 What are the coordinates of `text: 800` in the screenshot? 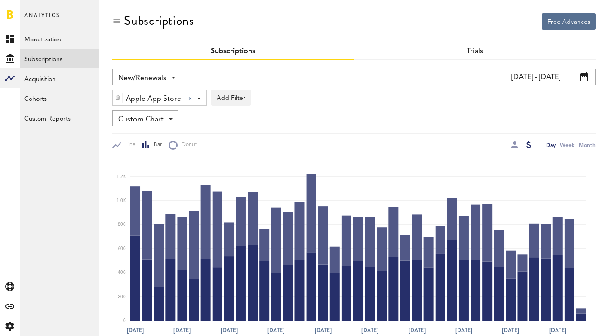 It's located at (122, 225).